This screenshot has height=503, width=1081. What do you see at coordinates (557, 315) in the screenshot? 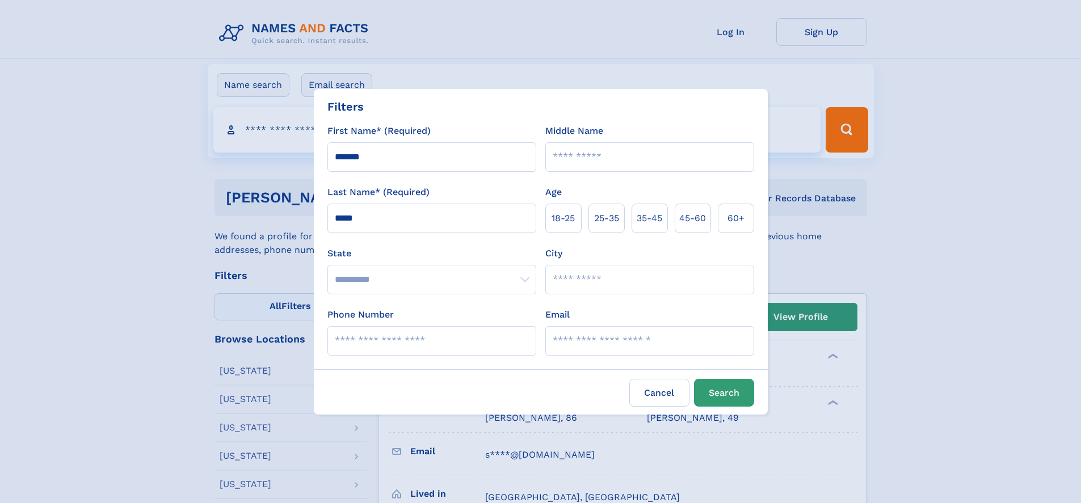
I see `label: Email` at bounding box center [557, 315].